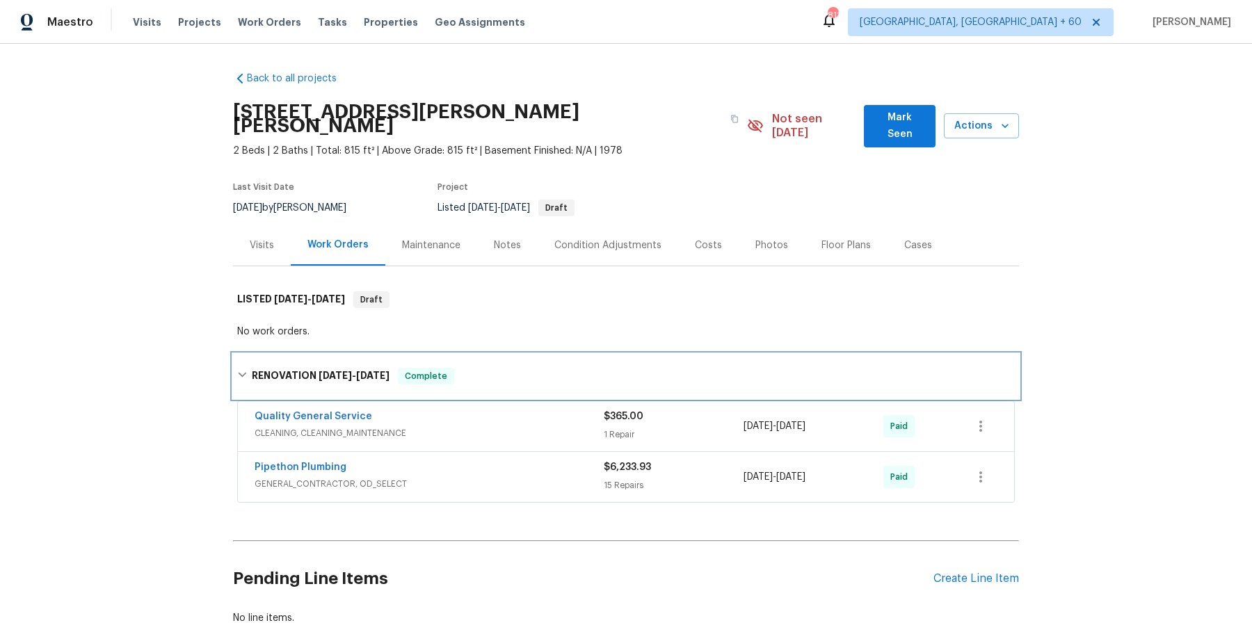  I want to click on span: Mark Seen, so click(899, 126).